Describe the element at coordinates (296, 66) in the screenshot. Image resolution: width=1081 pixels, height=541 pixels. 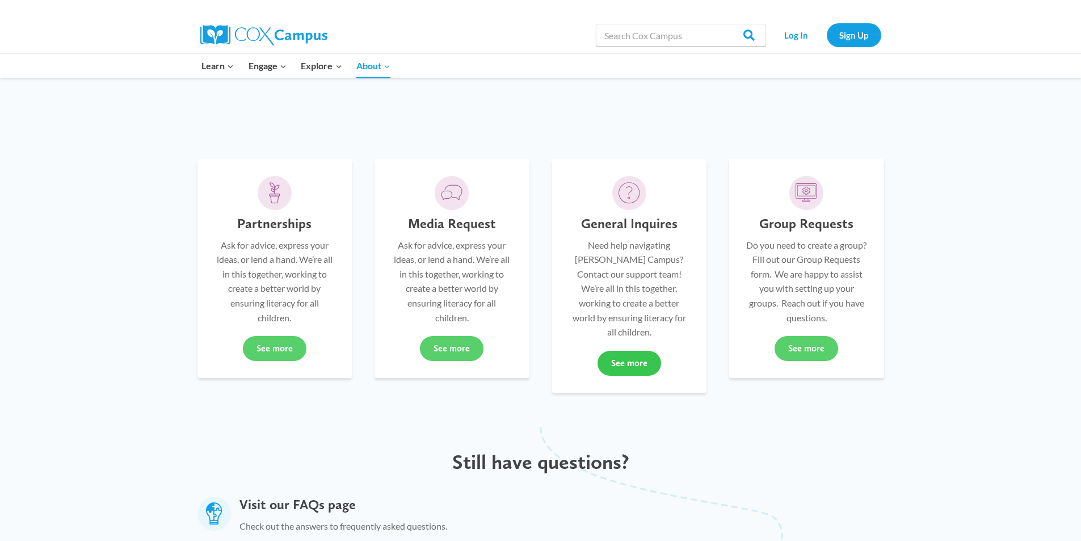
I see `nav: Primary Navigation` at that location.